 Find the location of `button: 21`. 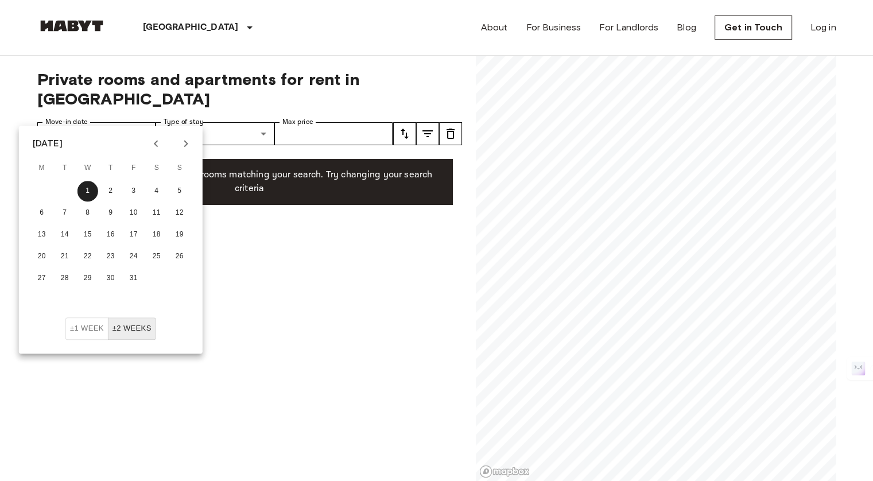

button: 21 is located at coordinates (65, 256).